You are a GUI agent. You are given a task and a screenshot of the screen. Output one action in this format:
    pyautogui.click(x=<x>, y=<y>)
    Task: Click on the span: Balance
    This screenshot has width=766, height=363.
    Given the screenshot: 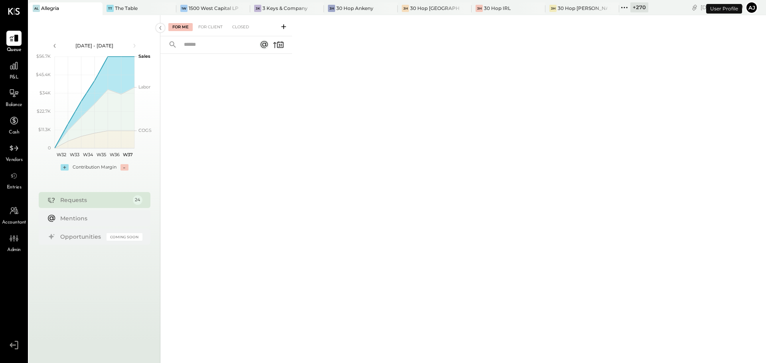 What is the action you would take?
    pyautogui.click(x=14, y=105)
    